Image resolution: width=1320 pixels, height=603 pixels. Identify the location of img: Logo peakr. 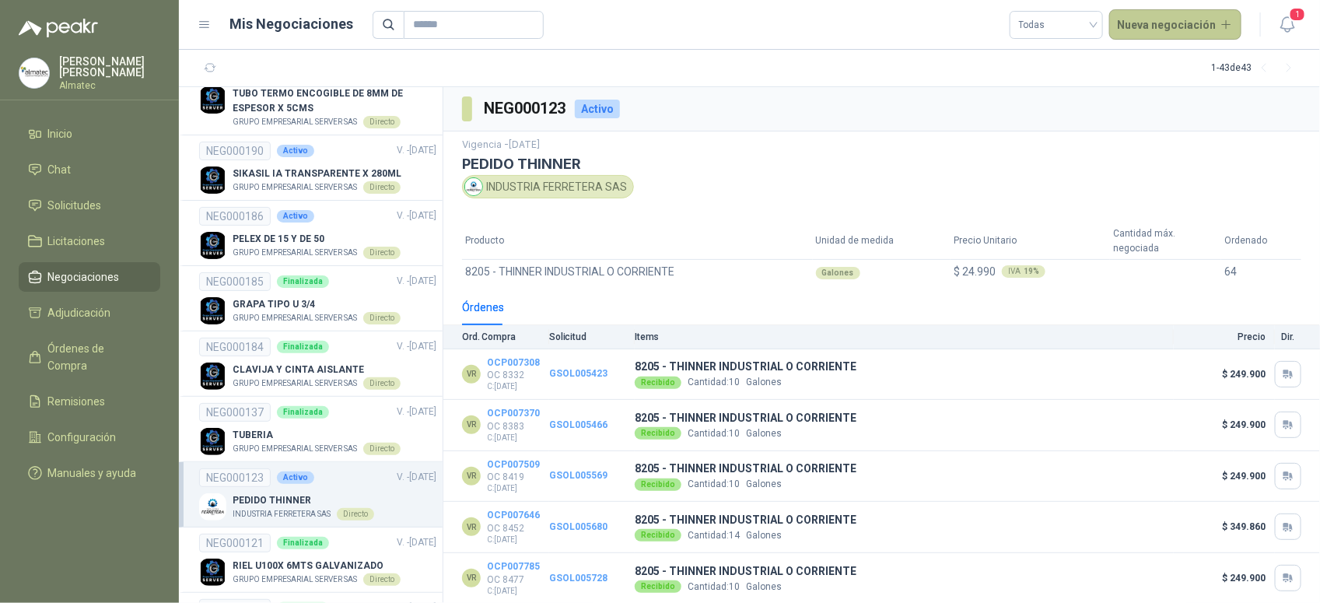
(58, 28).